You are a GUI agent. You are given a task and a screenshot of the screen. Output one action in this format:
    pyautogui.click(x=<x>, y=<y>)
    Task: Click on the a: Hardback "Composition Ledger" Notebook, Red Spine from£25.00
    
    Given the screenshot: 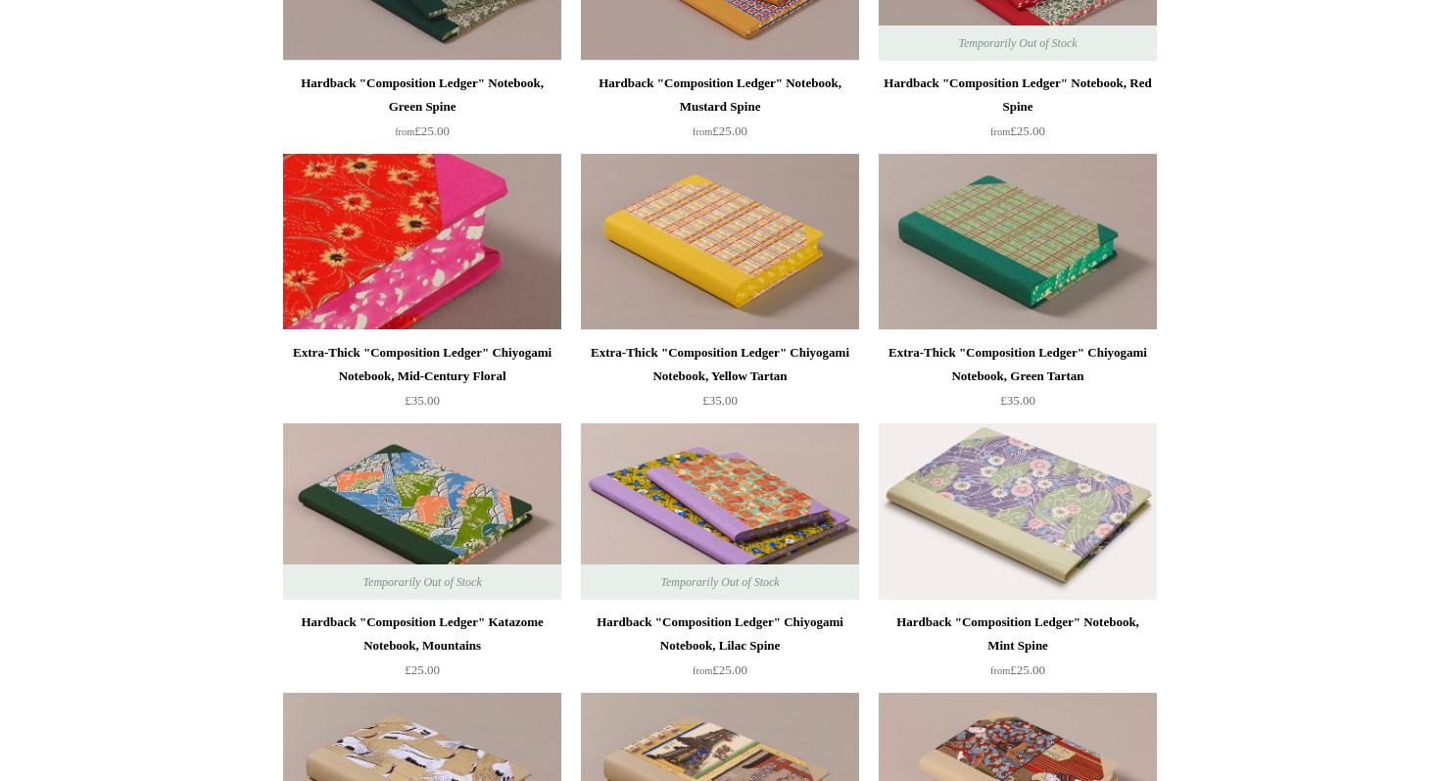 What is the action you would take?
    pyautogui.click(x=1018, y=112)
    